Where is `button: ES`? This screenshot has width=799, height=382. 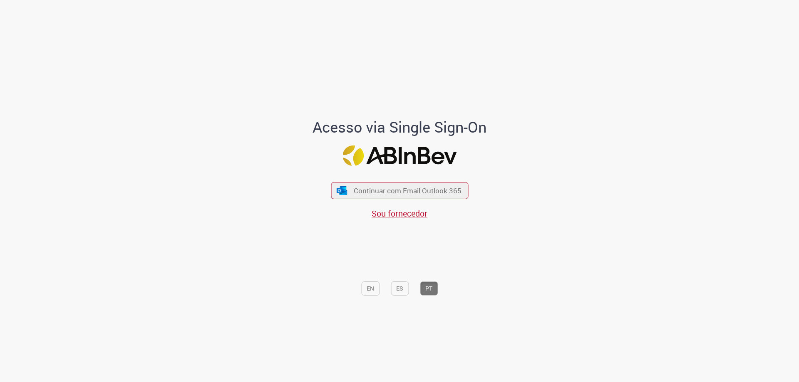
button: ES is located at coordinates (399, 289).